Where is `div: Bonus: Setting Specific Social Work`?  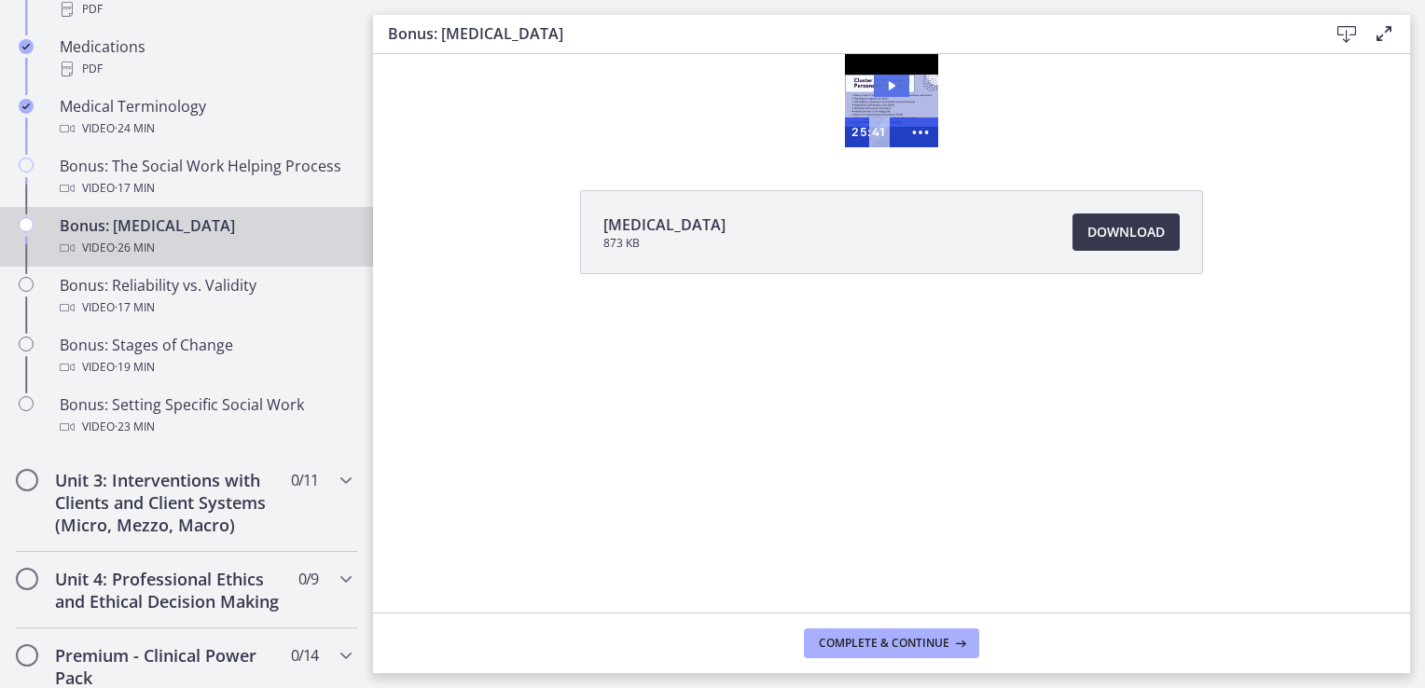 div: Bonus: Setting Specific Social Work is located at coordinates (205, 416).